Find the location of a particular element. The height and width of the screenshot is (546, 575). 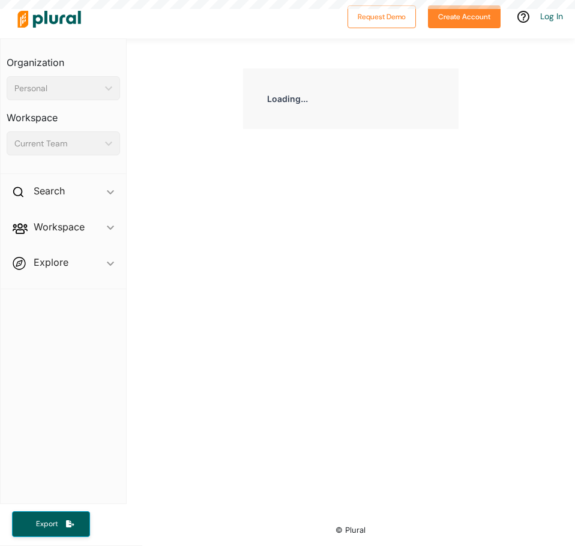

div: Loading... is located at coordinates (350, 98).